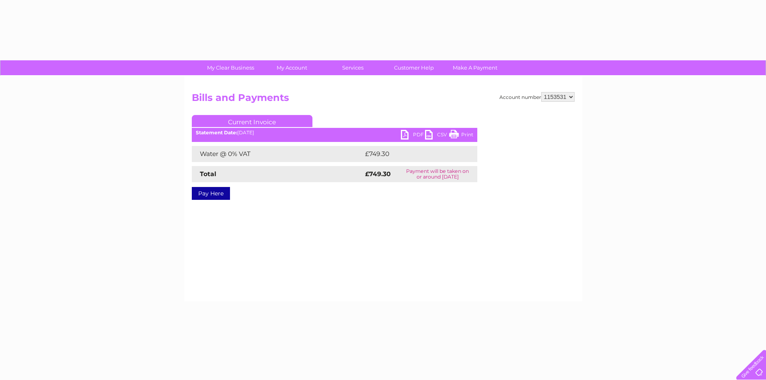  Describe the element at coordinates (277, 154) in the screenshot. I see `td: Water @ 0% VAT` at that location.